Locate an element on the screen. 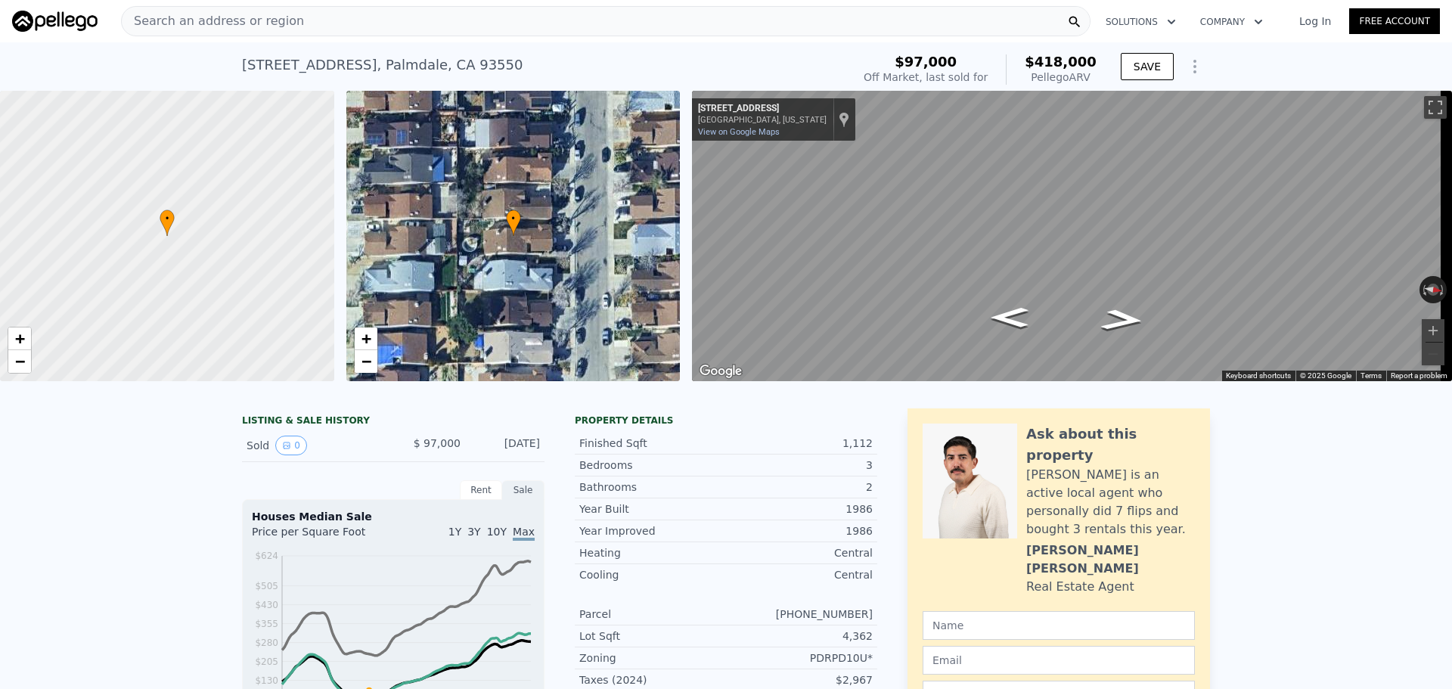 The width and height of the screenshot is (1452, 689). a: Show location on map is located at coordinates (844, 119).